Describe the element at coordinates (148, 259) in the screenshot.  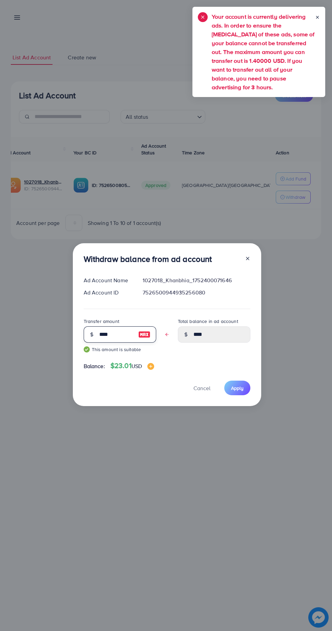
I see `h3: Withdraw balance from ad account` at that location.